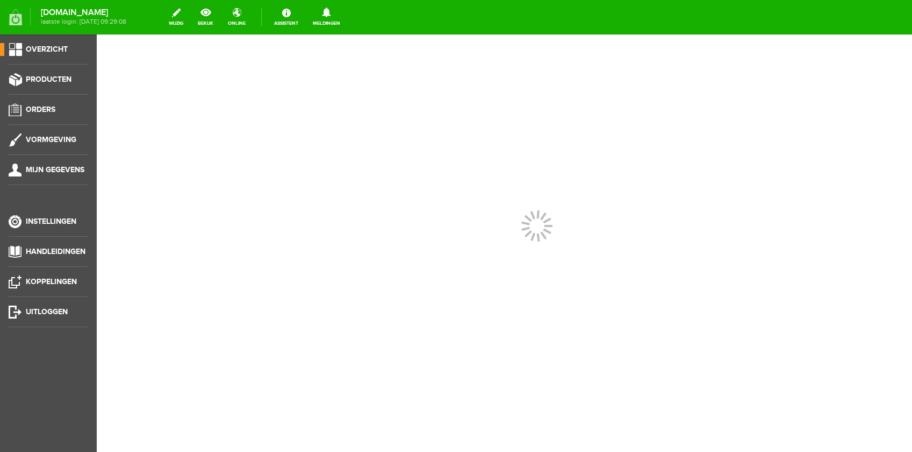 The height and width of the screenshot is (452, 912). What do you see at coordinates (205, 17) in the screenshot?
I see `a: bekijk` at bounding box center [205, 17].